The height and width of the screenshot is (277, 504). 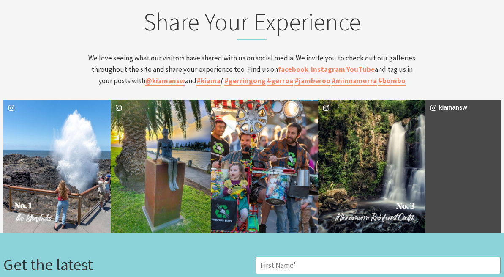 What do you see at coordinates (161, 167) in the screenshot?
I see `button: image gallery, click to learn more about photo: The Kiama Sculpture Walk is now live! We’re thril...` at bounding box center [161, 167].